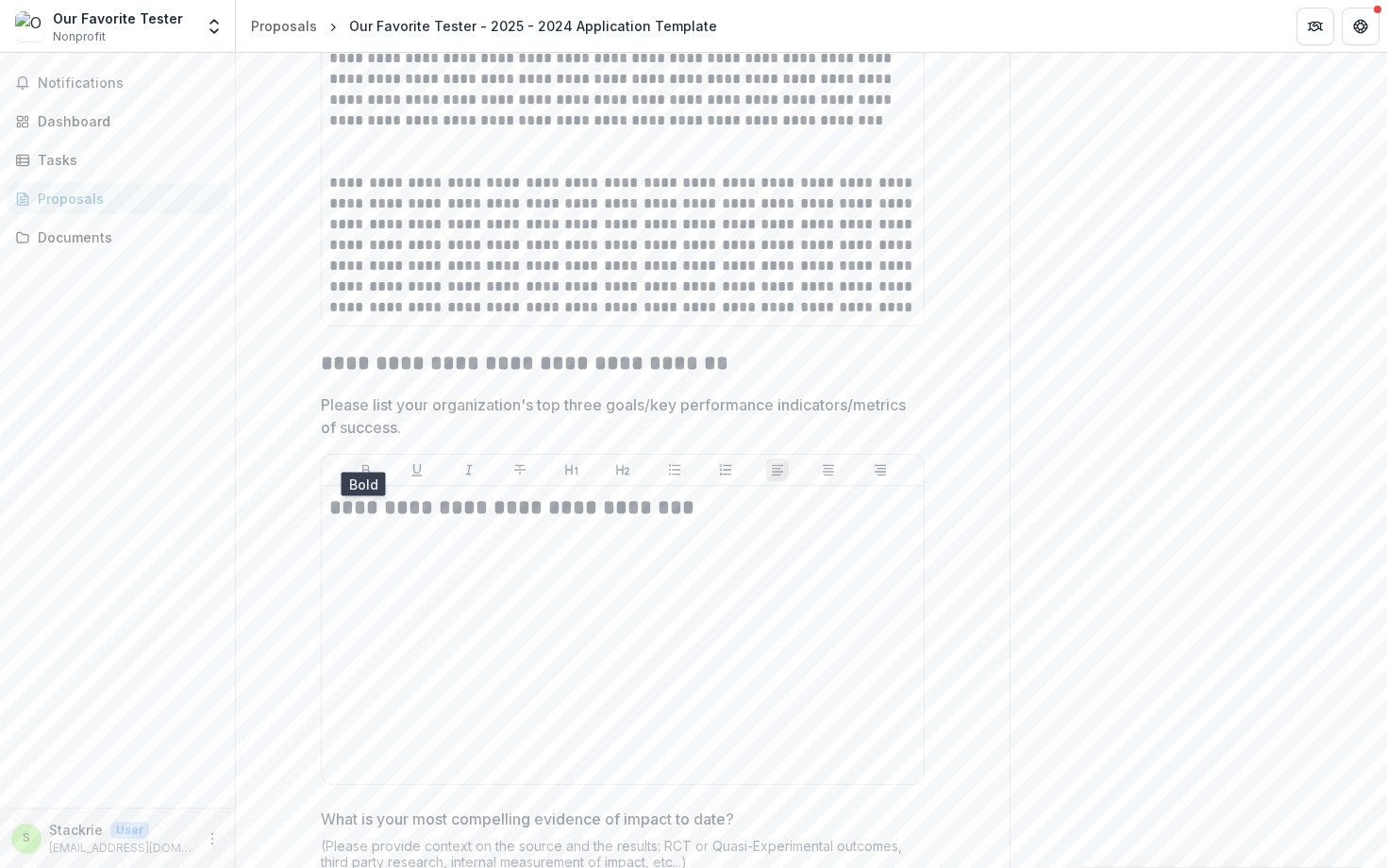  I want to click on button: Align Left, so click(778, 470).